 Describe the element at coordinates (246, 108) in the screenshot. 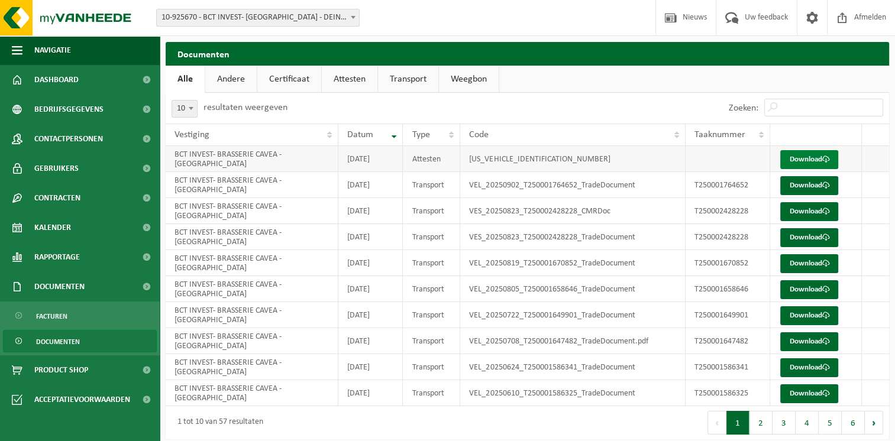

I see `label: resultaten weergeven` at that location.